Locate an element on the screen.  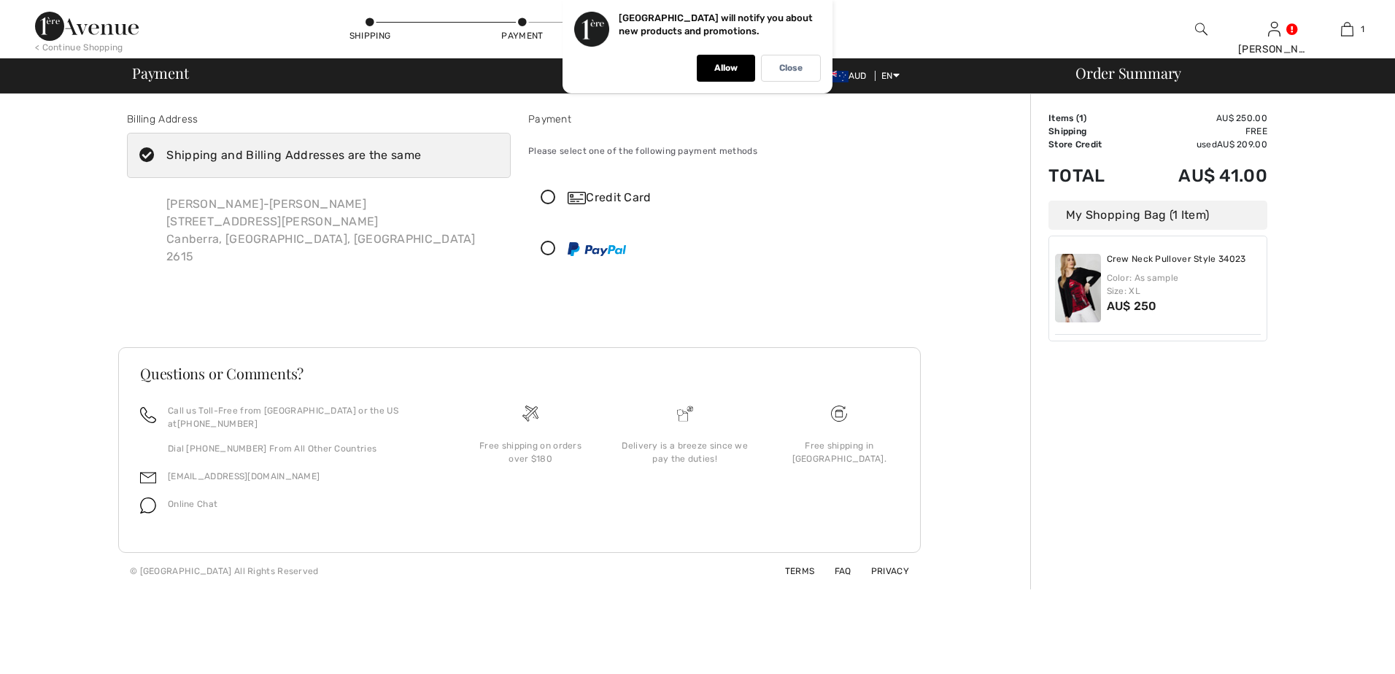
td: Total is located at coordinates (1090, 176).